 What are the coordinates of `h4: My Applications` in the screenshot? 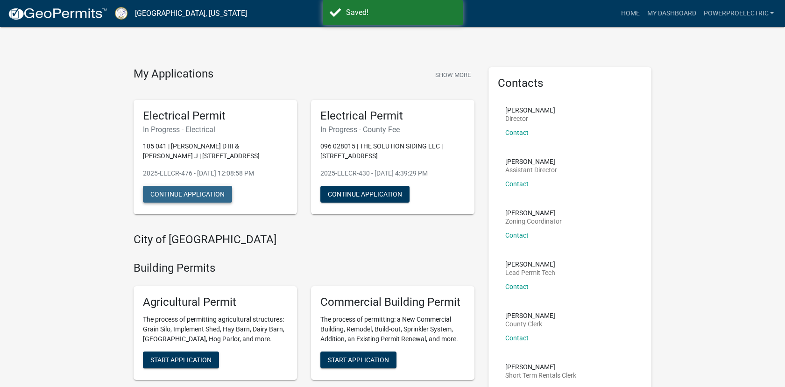 It's located at (173, 74).